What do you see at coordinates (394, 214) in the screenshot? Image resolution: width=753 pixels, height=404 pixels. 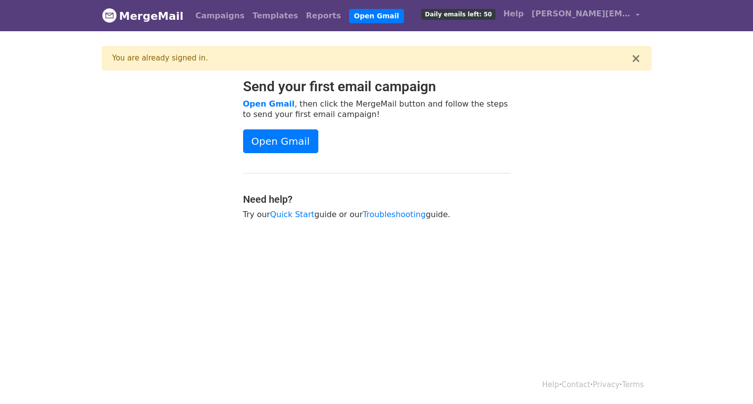 I see `a: Troubleshooting` at bounding box center [394, 214].